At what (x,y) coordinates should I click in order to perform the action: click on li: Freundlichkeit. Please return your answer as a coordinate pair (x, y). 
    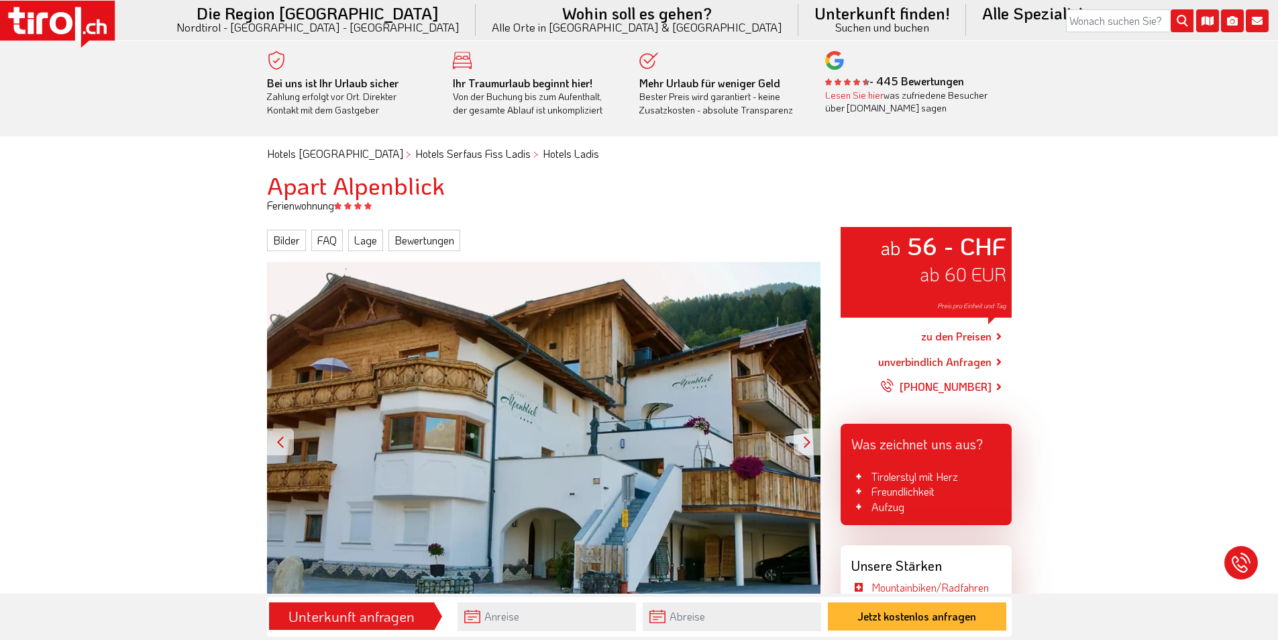
    Looking at the image, I should click on (926, 491).